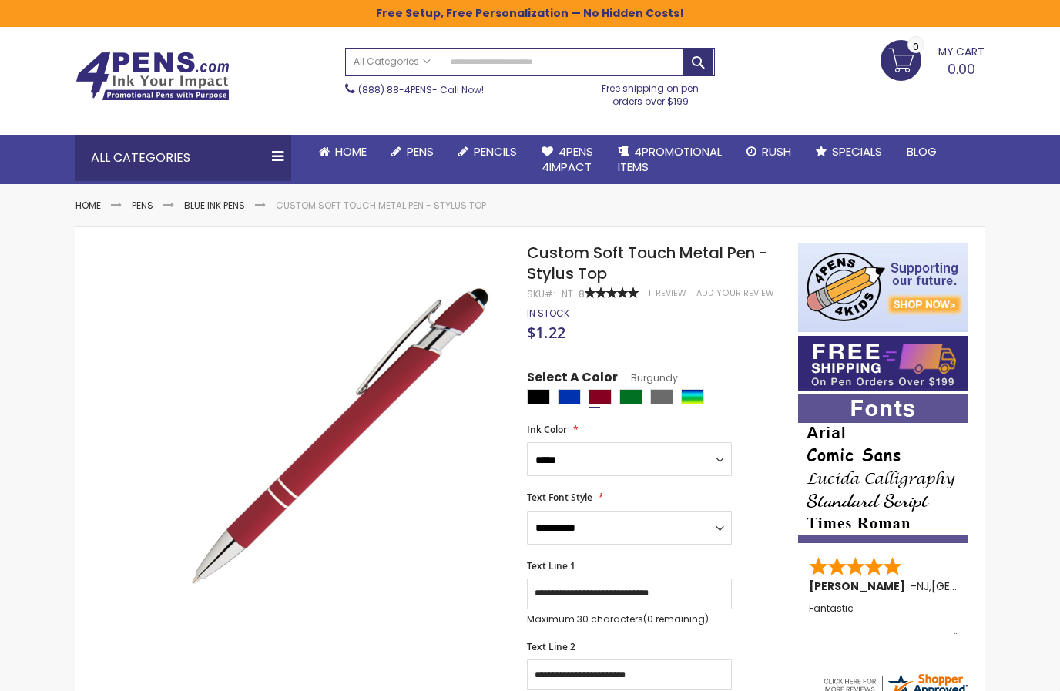 Image resolution: width=1060 pixels, height=691 pixels. I want to click on span: Pens, so click(420, 151).